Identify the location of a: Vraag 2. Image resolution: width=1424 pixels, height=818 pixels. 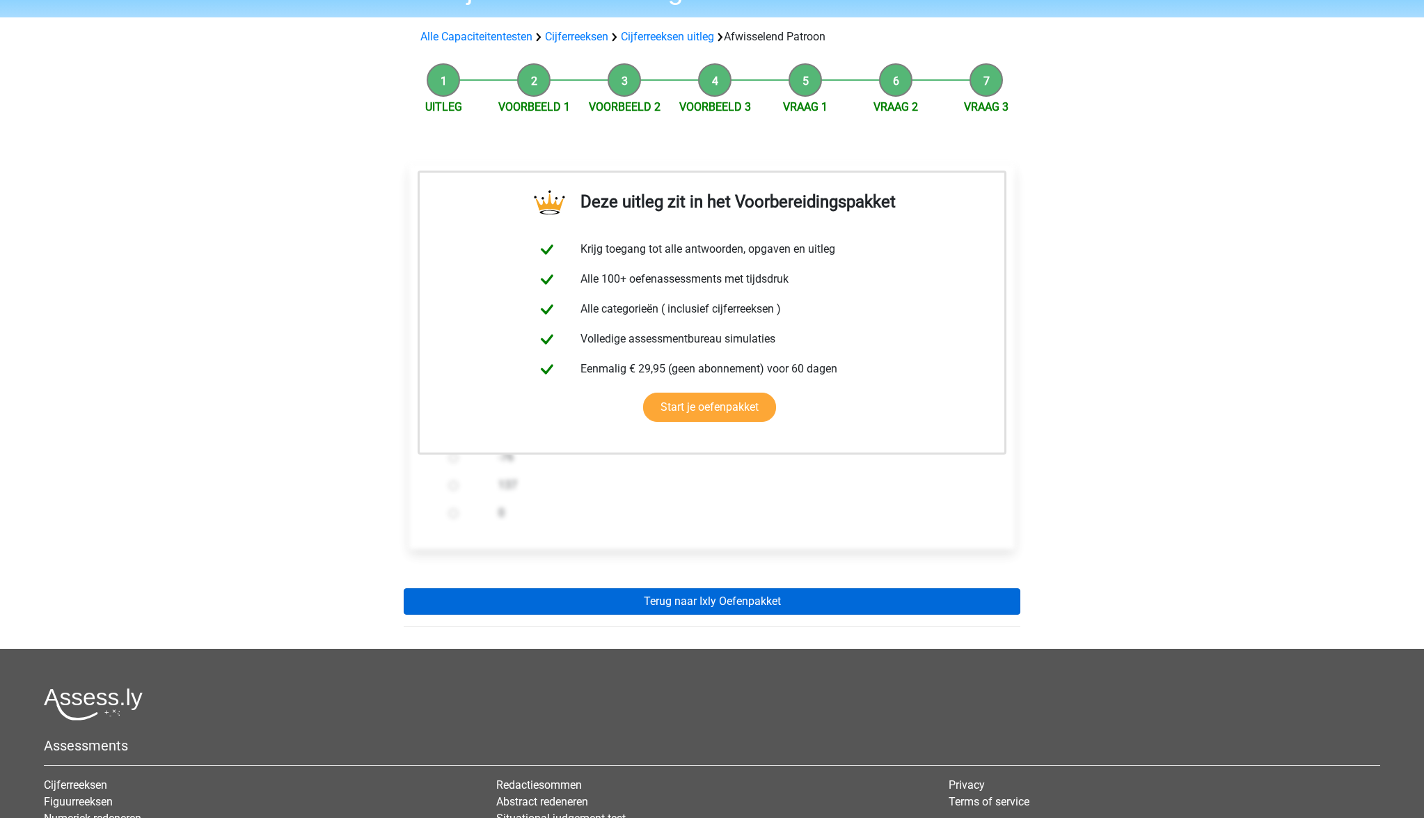
(896, 106).